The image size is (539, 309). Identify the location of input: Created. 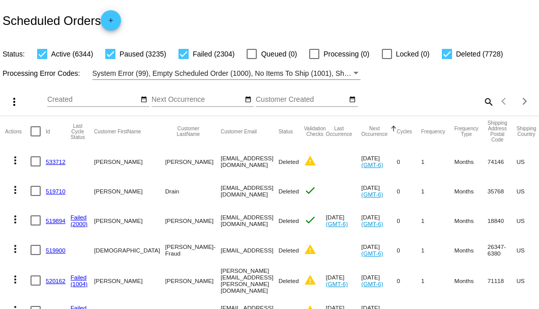
(93, 100).